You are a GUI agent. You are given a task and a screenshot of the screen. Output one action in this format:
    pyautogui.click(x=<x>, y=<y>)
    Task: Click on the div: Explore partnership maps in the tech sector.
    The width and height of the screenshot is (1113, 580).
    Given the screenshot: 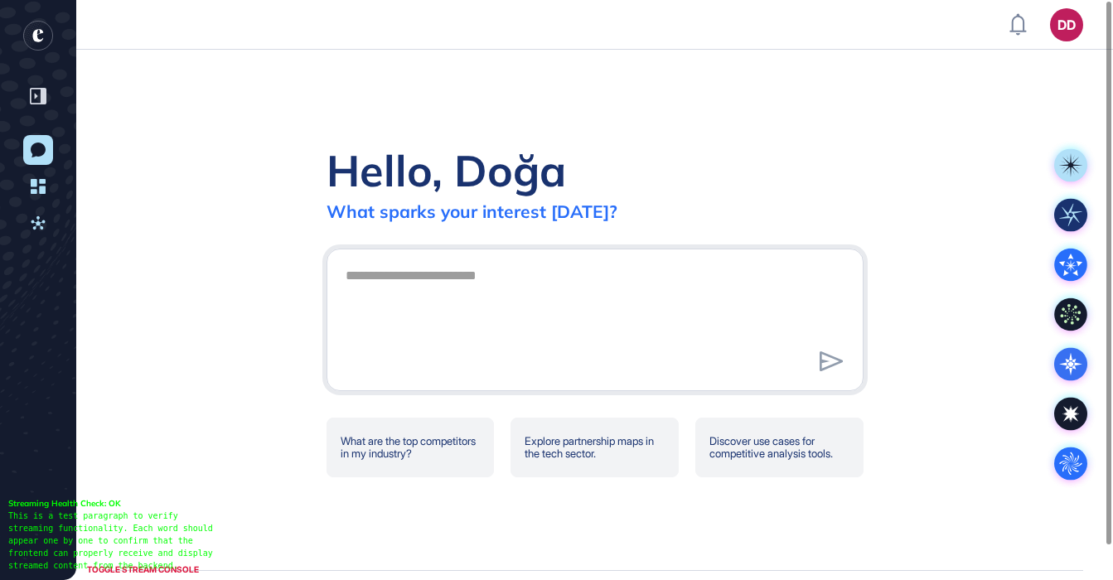 What is the action you would take?
    pyautogui.click(x=594, y=448)
    